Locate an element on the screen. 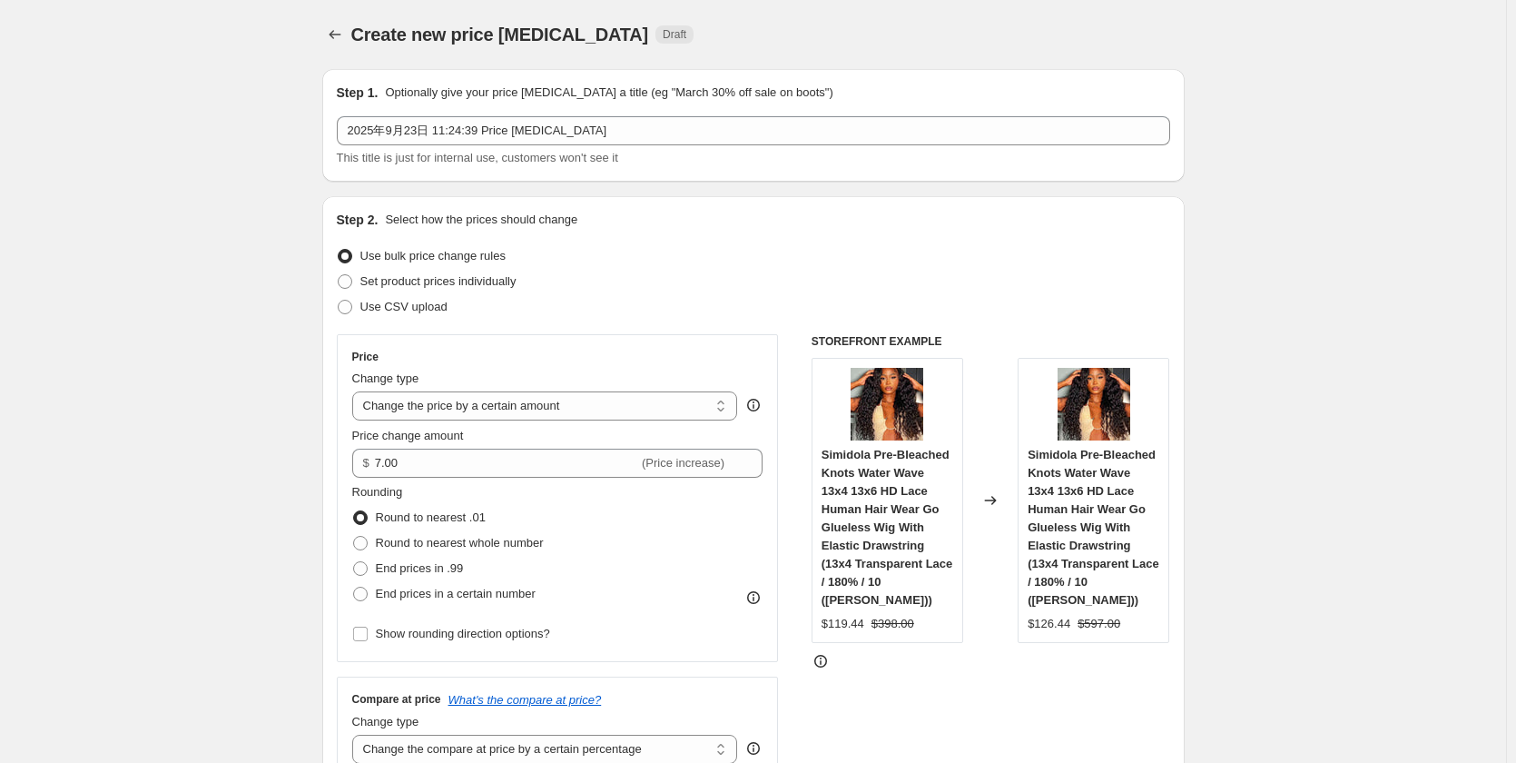  span: End prices in .99 is located at coordinates (420, 568).